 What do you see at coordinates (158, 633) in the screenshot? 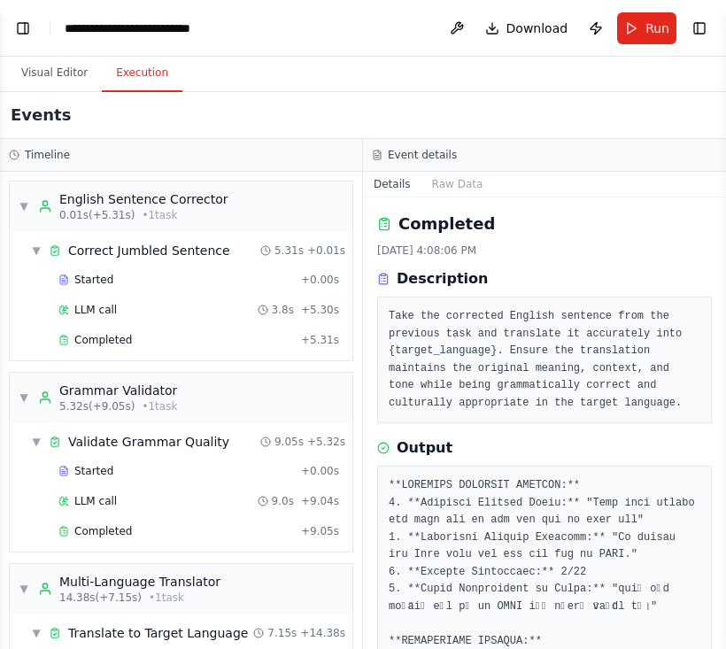
I see `div: Translate to Target Language` at bounding box center [158, 633].